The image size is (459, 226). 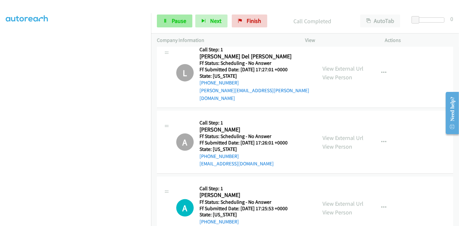 What do you see at coordinates (215, 21) in the screenshot?
I see `span: Next` at bounding box center [215, 21].